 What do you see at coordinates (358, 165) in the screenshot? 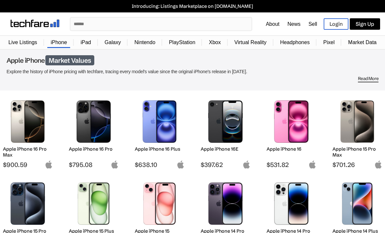
I see `span: $701.26` at bounding box center [358, 165].